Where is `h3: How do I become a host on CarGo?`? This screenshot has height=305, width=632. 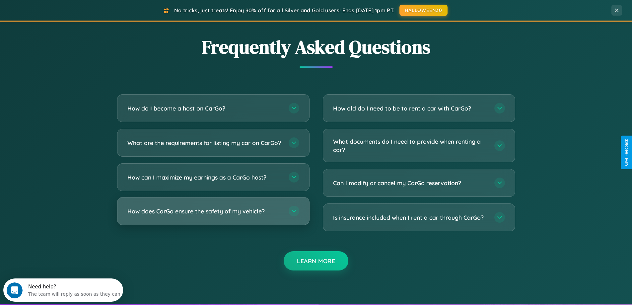
h3: How do I become a host on CarGo? is located at coordinates (205, 108).